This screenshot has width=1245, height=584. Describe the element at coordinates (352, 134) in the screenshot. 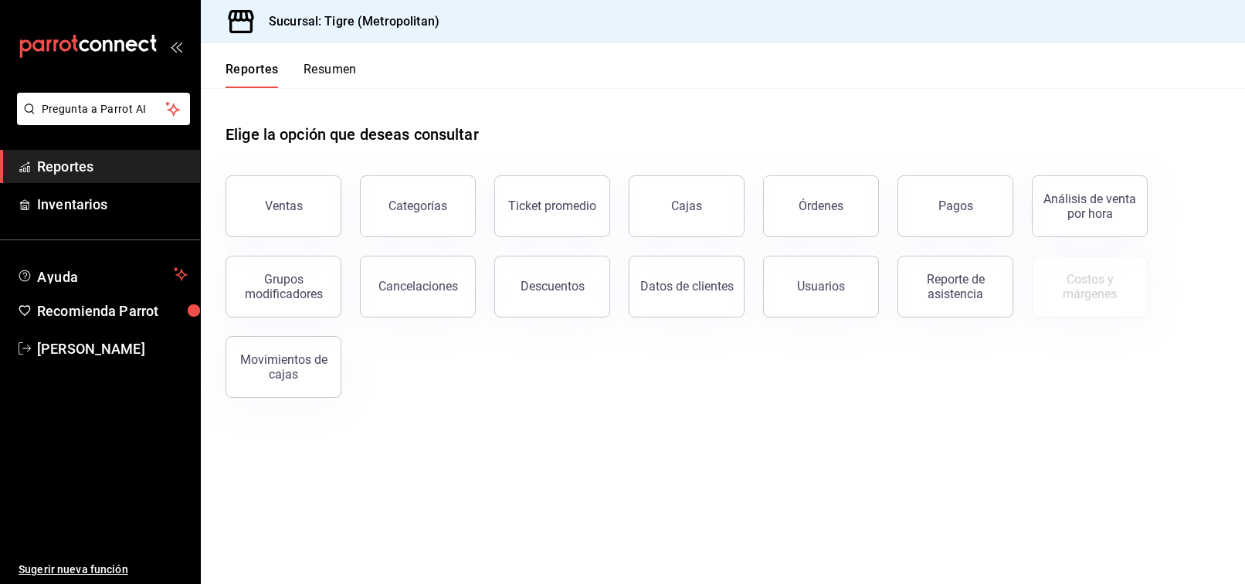

I see `h1: Elige la opción que deseas consultar` at that location.